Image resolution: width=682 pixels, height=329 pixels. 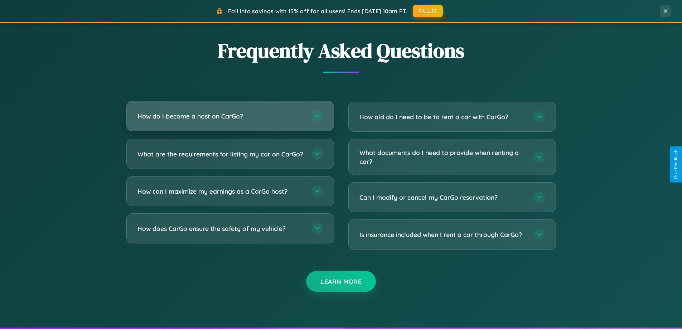 I want to click on h3: How can I maximize my earnings as a CarGo host?, so click(x=221, y=191).